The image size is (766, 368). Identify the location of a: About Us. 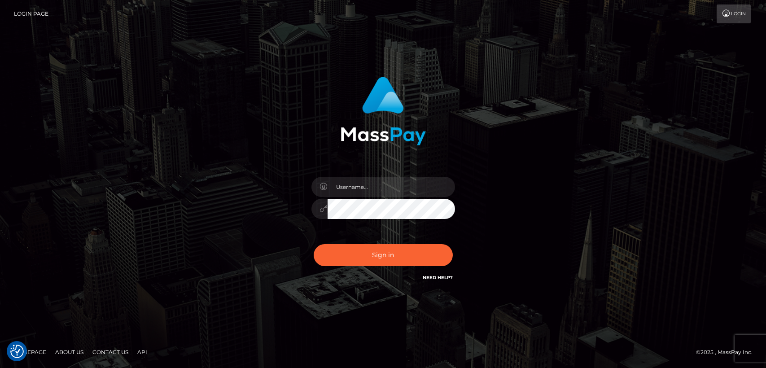
(69, 352).